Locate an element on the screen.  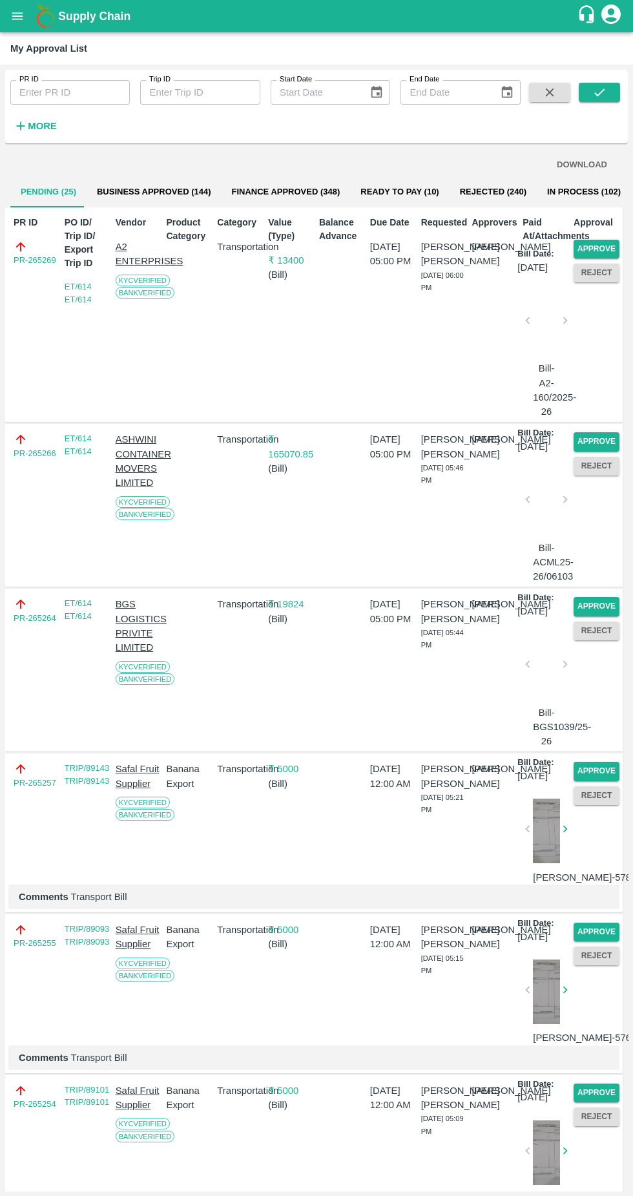
button: Choose date is located at coordinates (507, 92).